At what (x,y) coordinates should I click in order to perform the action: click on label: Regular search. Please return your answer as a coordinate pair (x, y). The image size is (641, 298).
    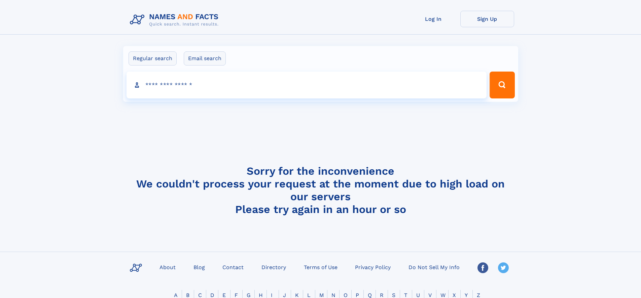
    Looking at the image, I should click on (152, 59).